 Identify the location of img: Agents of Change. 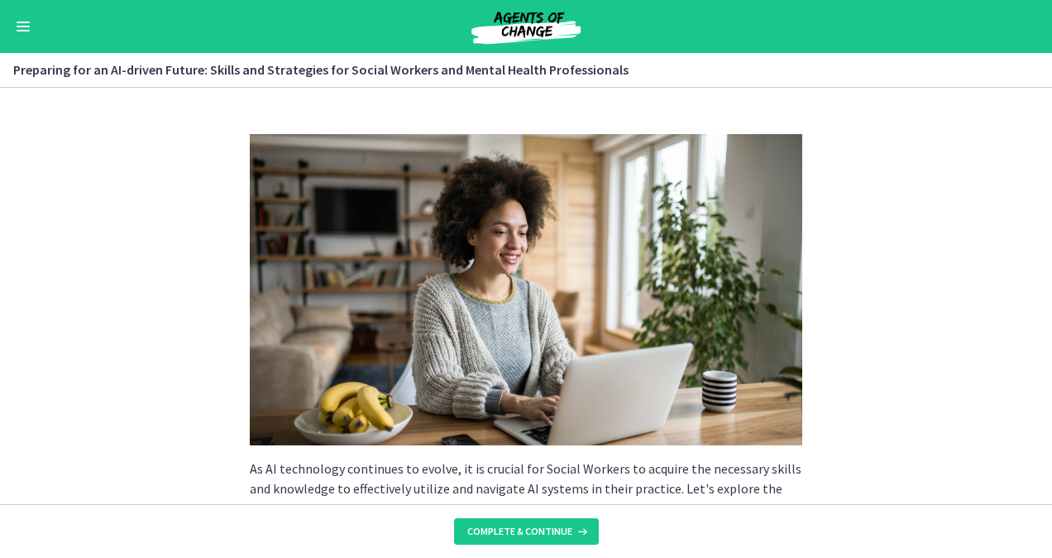
(526, 26).